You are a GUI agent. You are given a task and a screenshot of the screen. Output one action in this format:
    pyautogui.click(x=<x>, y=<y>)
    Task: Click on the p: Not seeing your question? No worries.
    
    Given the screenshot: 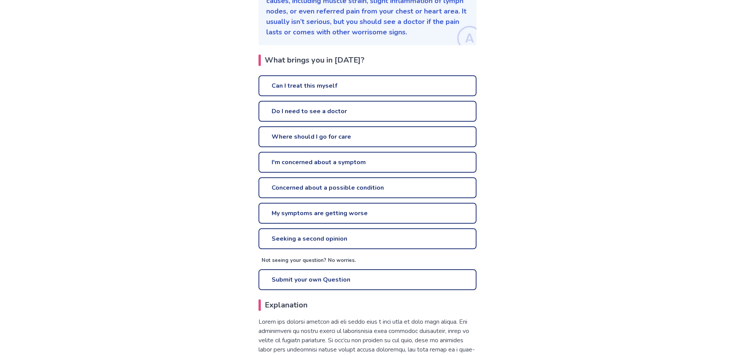 What is the action you would take?
    pyautogui.click(x=369, y=260)
    